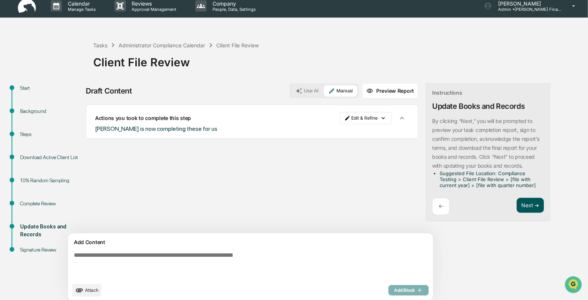 This screenshot has height=300, width=588. Describe the element at coordinates (73, 98) in the screenshot. I see `a: 🗄️Attestations` at that location.